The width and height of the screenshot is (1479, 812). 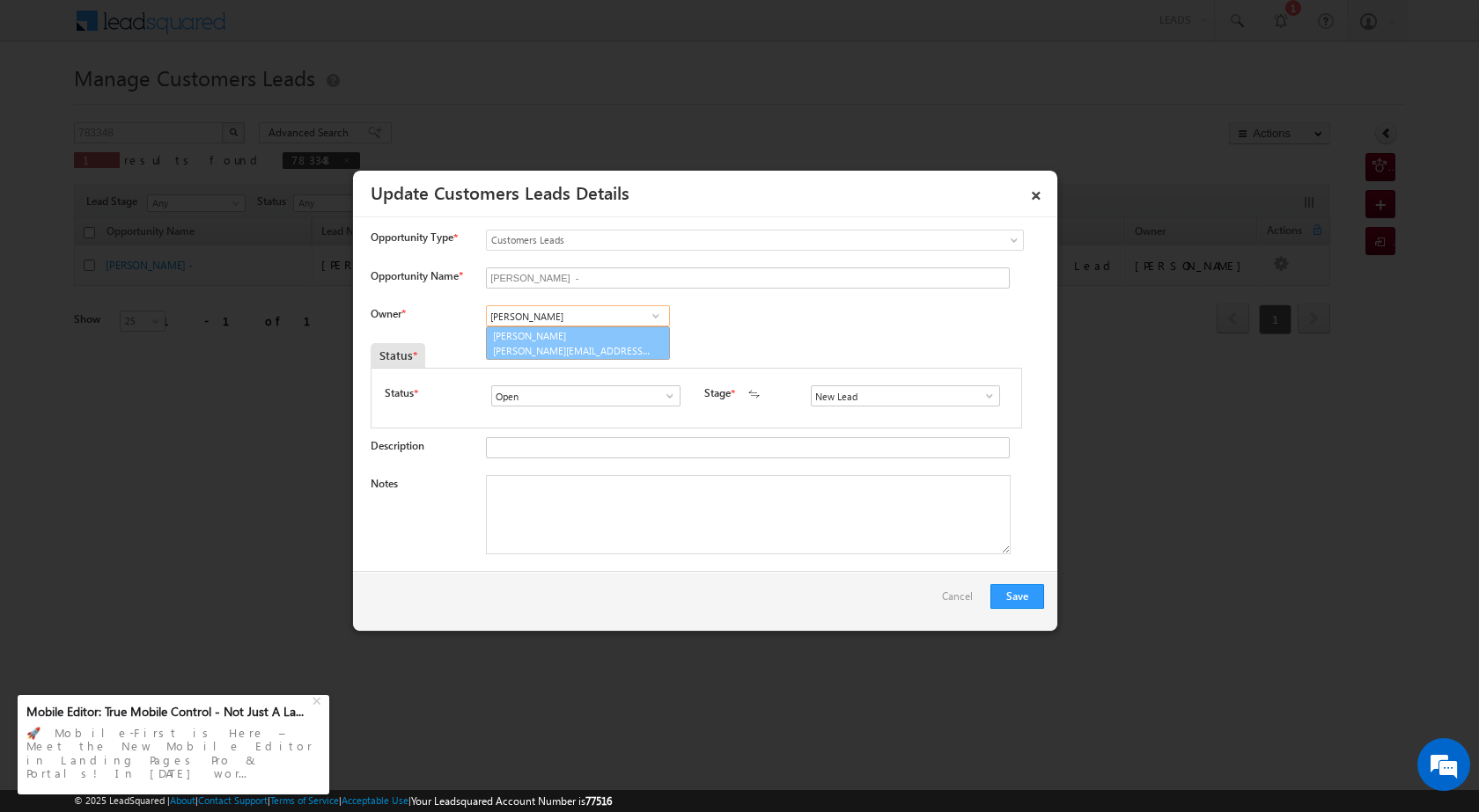 I want to click on a: Terms of Service, so click(x=305, y=800).